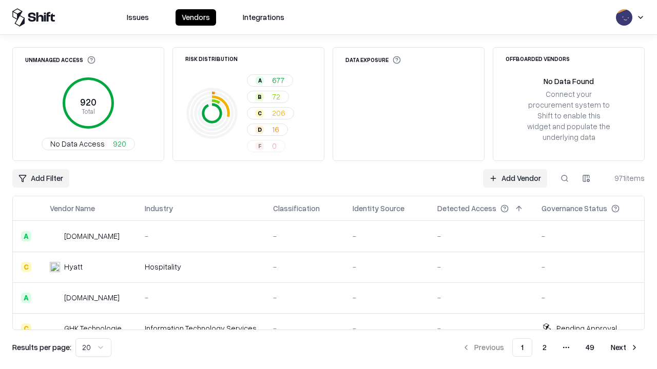  What do you see at coordinates (120, 144) in the screenshot?
I see `span: 920` at bounding box center [120, 144].